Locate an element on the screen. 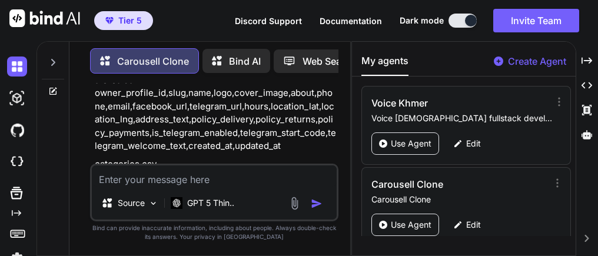 Image resolution: width=598 pixels, height=256 pixels. h3: Carousell Clone is located at coordinates (435, 184).